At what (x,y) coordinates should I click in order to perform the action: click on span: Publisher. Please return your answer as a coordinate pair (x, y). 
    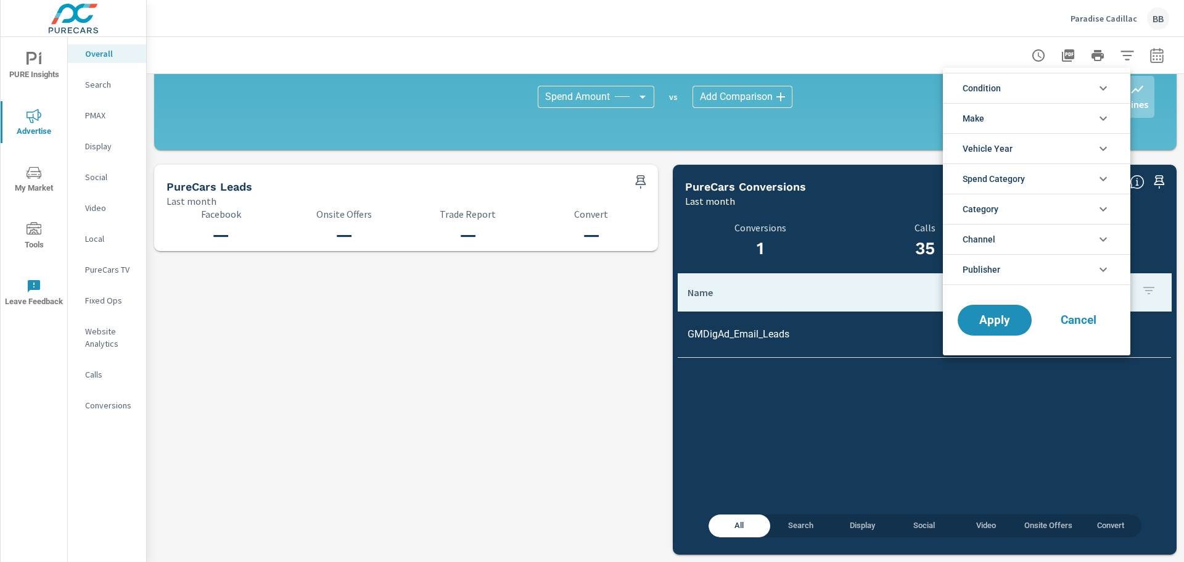
    Looking at the image, I should click on (981, 269).